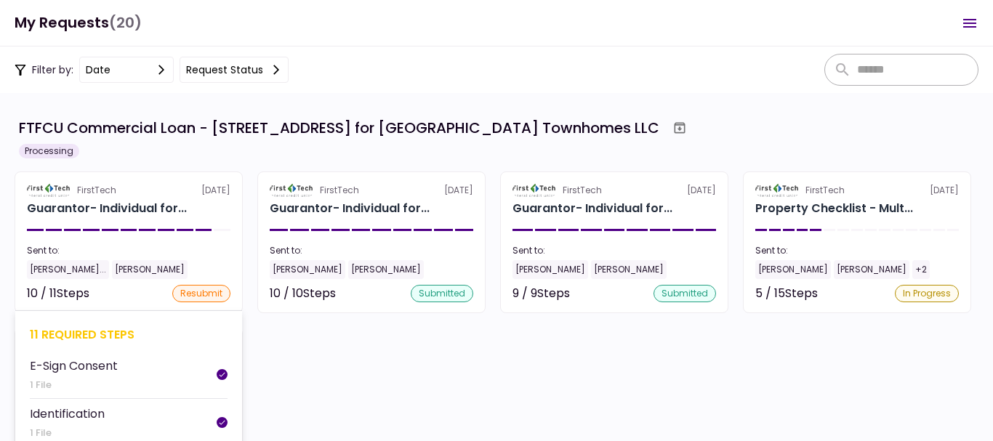  What do you see at coordinates (234, 70) in the screenshot?
I see `button: Request status` at bounding box center [234, 70].